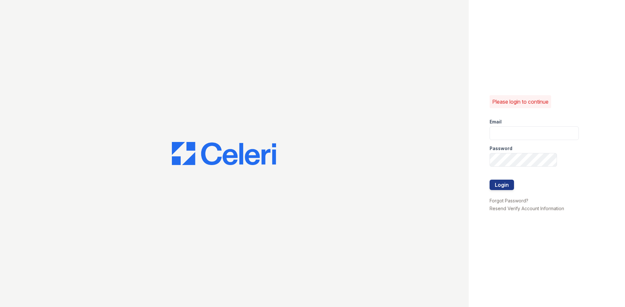  What do you see at coordinates (224, 154) in the screenshot?
I see `img: CE_Logo_Blue-a8612792a0a2168367f1c8372b55b34899dd931a85d93a1a3d3e32e68fde9ad4.png` at bounding box center [224, 154].